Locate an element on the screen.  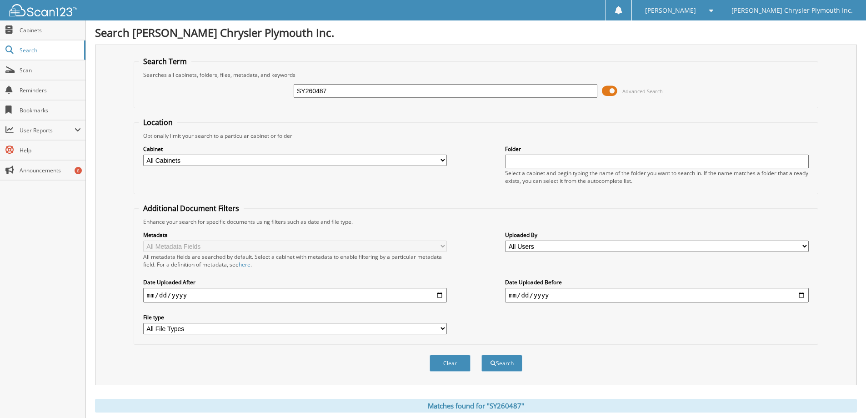
button: Search is located at coordinates (502, 363).